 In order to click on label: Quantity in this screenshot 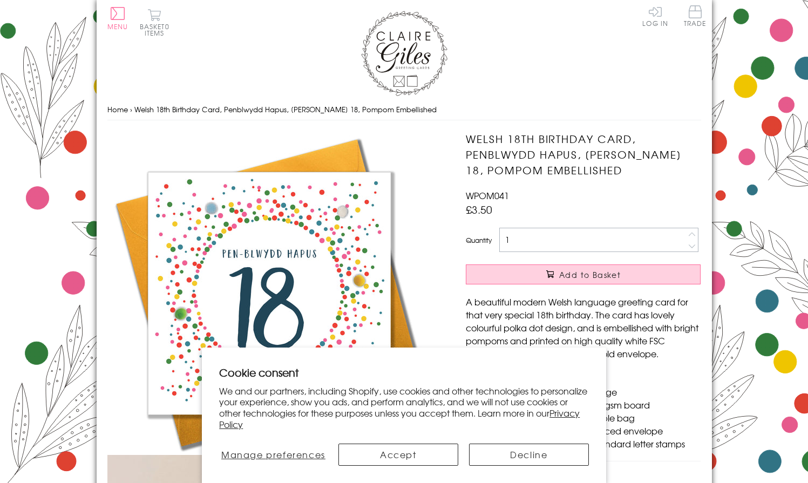, I will do `click(479, 240)`.